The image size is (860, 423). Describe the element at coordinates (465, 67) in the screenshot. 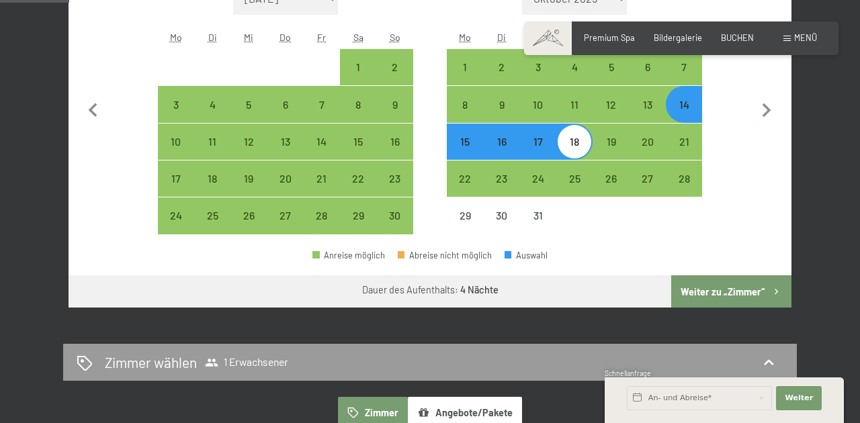

I see `div: Mon Dec 01 2025` at that location.